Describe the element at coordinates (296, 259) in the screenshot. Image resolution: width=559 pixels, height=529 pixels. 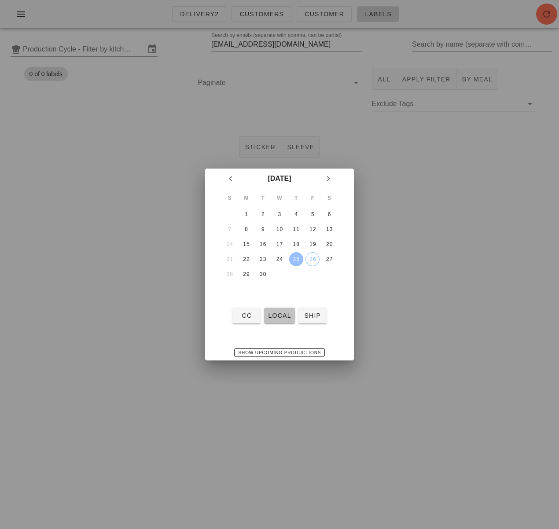
I see `button: 25` at that location.